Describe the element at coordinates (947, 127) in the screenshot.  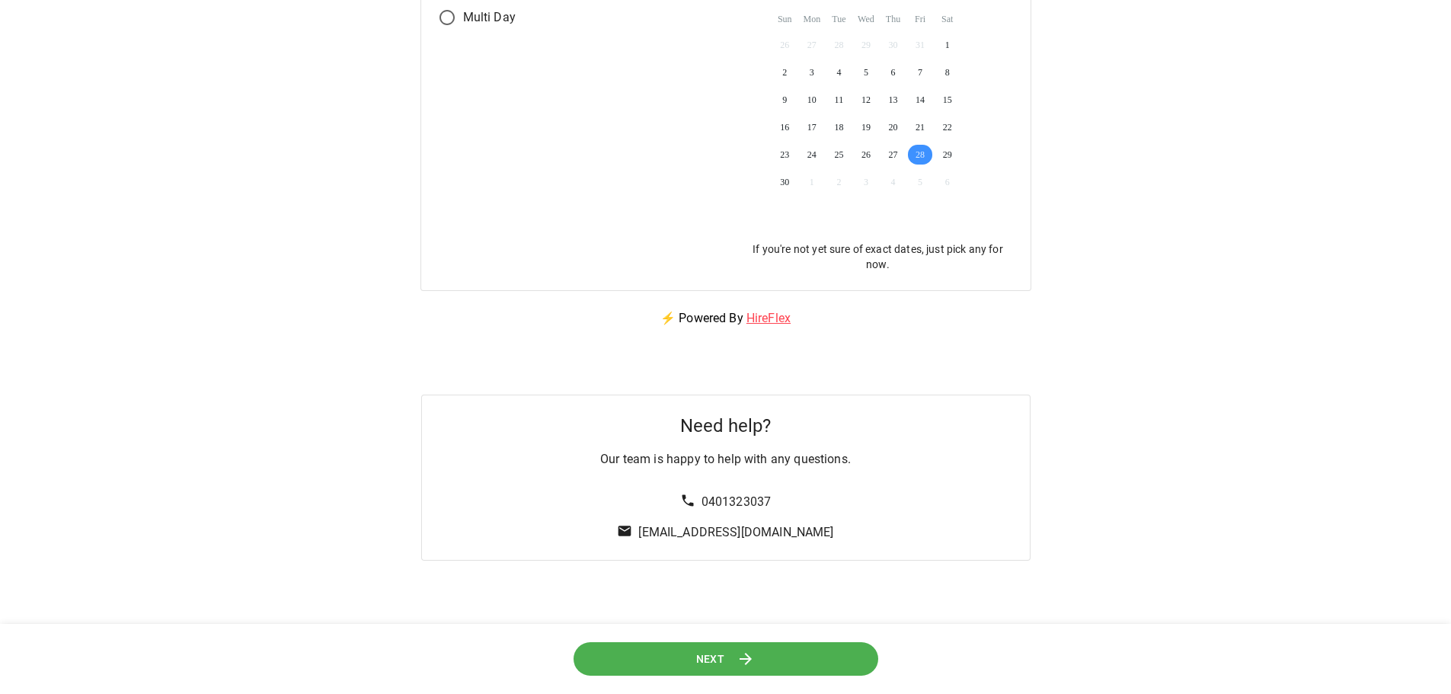
I see `span: 22` at that location.